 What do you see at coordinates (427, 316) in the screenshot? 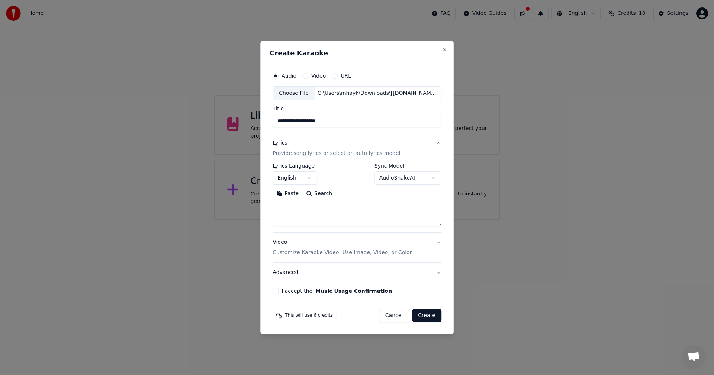
I see `button: Create` at bounding box center [427, 316].